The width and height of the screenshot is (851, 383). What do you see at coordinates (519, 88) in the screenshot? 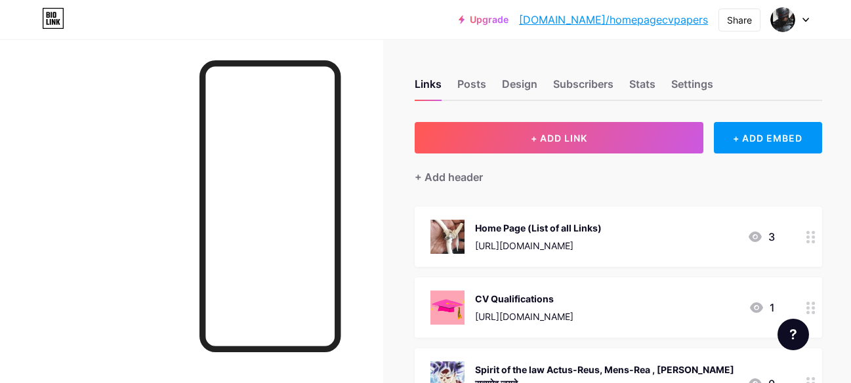
I see `div: Design` at bounding box center [519, 88].